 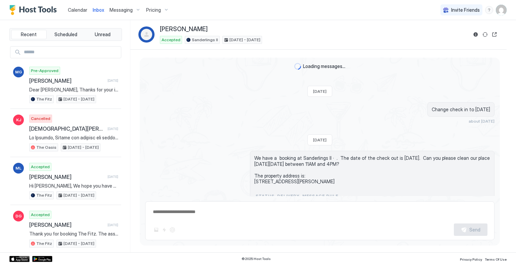 What do you see at coordinates (485, 35) in the screenshot?
I see `button: Sync reservation` at bounding box center [485, 35].